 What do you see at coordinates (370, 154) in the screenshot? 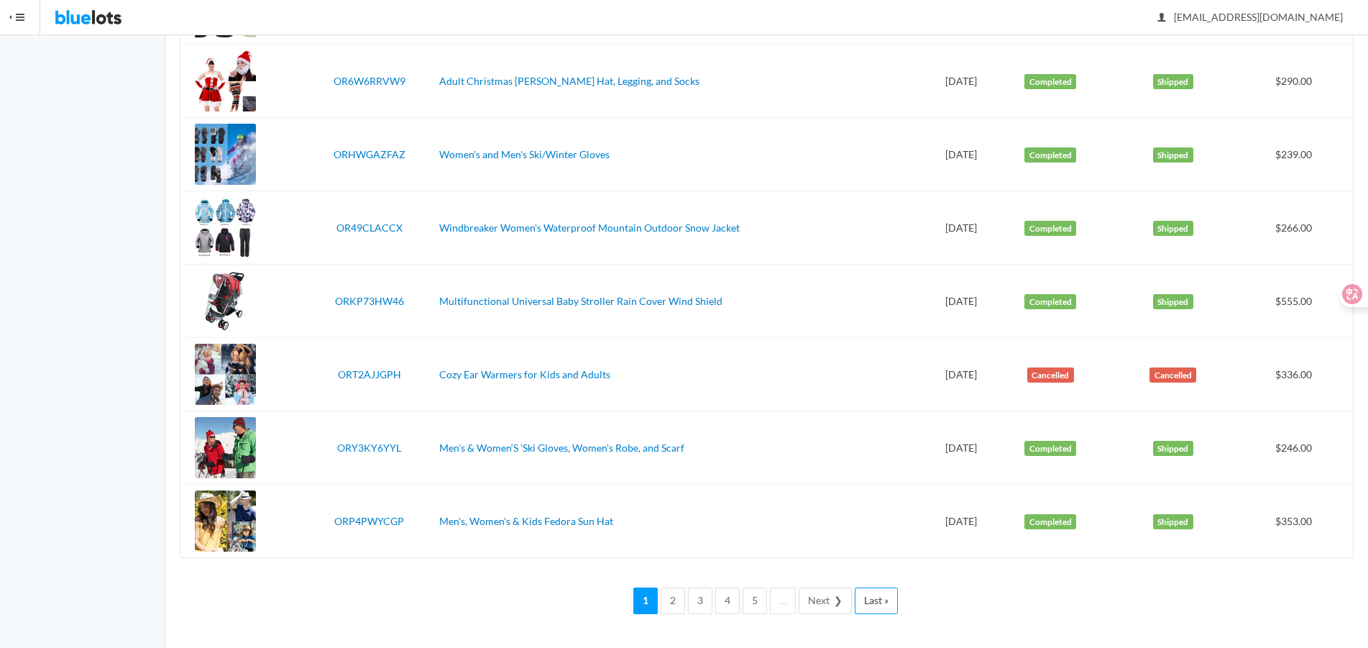
I see `a: ORHWGAZFAZ` at bounding box center [370, 154].